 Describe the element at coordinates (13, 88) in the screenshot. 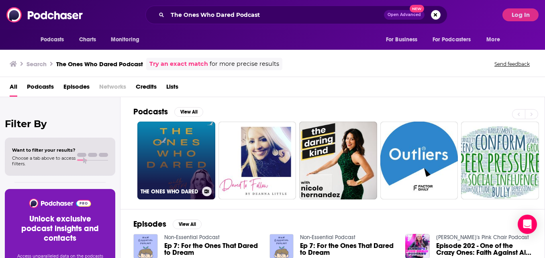

I see `a: All` at that location.